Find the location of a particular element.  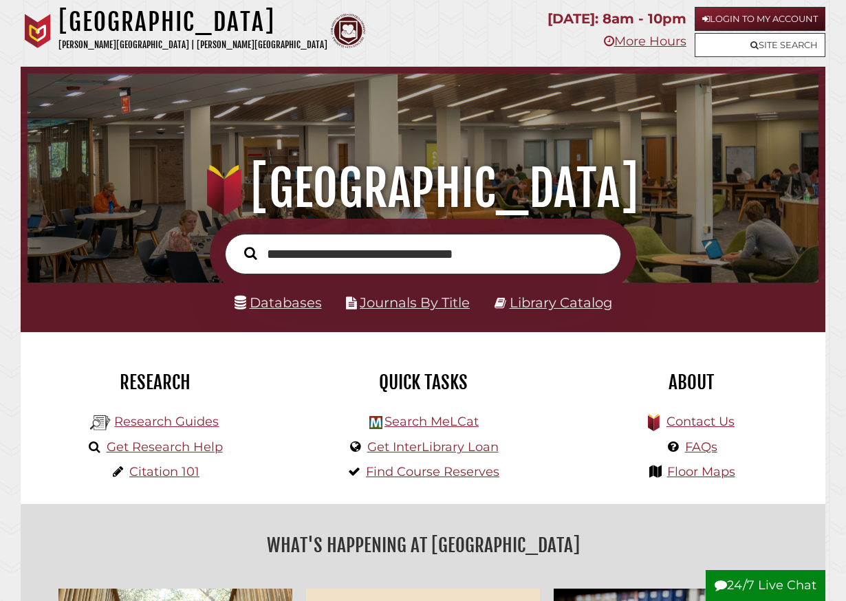

a: Get InterLibrary Loan is located at coordinates (433, 447).